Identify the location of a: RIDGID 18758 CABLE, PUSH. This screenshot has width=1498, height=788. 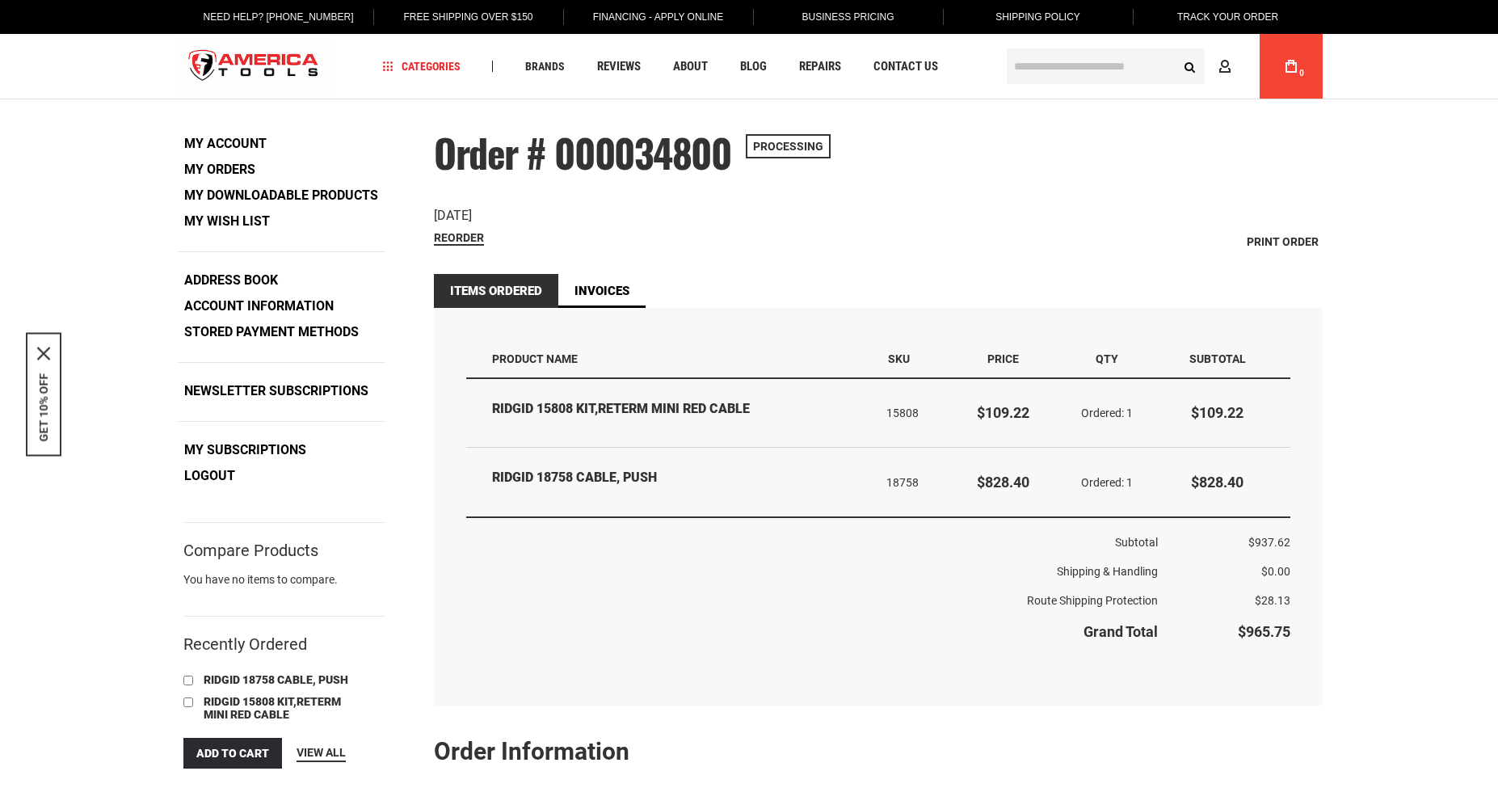
(276, 680).